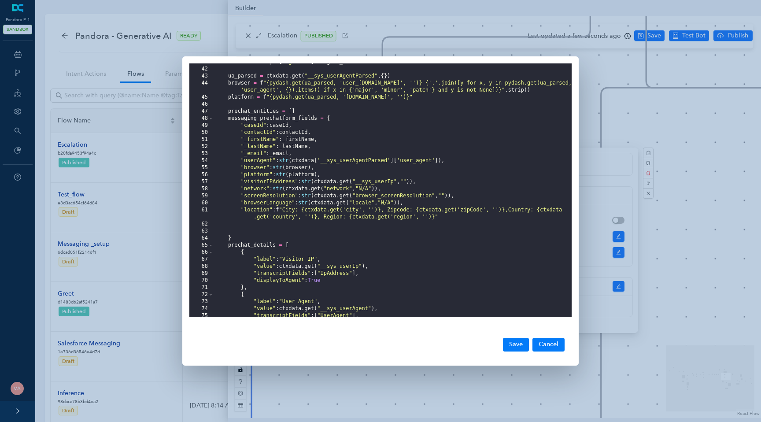  I want to click on div: 52, so click(201, 147).